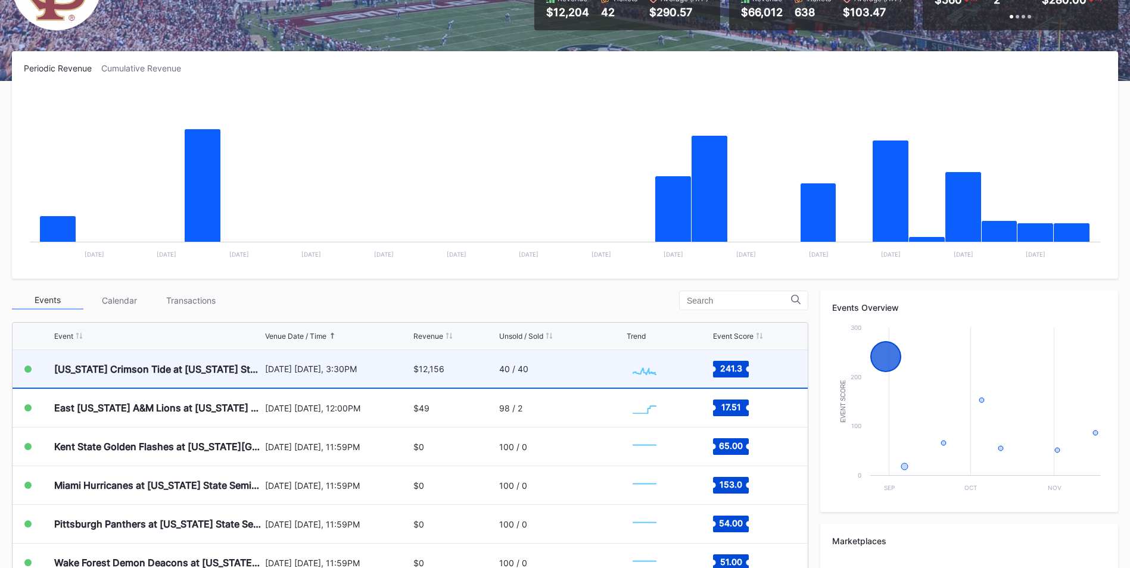  I want to click on div: $49, so click(421, 408).